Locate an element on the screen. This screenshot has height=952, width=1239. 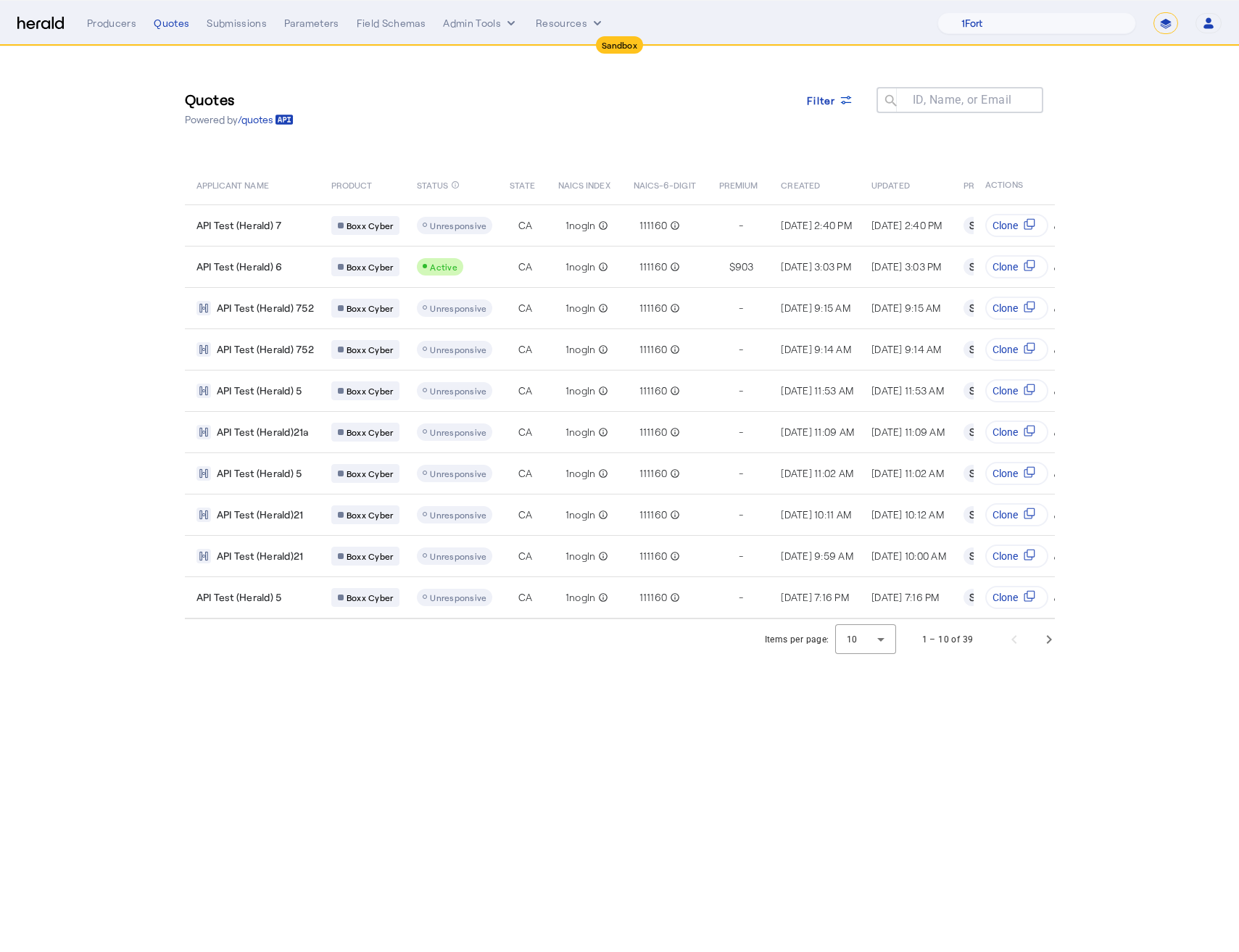
span: STATE is located at coordinates (522, 184).